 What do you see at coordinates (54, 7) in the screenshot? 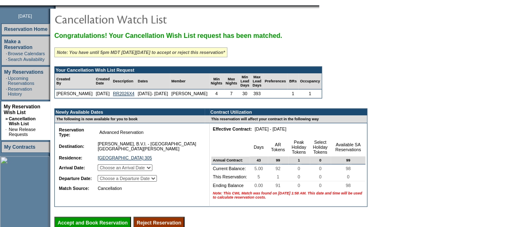
I see `img: promoShadowLeftCorner.gif` at bounding box center [54, 7].